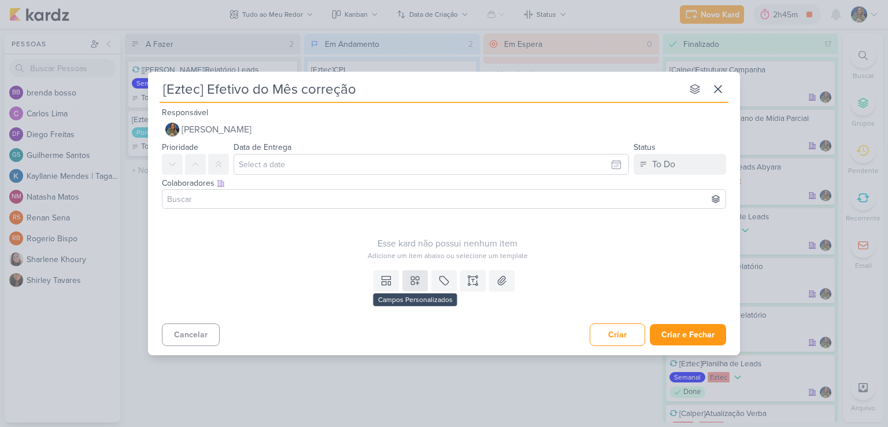  Describe the element at coordinates (447, 243) in the screenshot. I see `div: Esse kard não possui nenhum item` at that location.